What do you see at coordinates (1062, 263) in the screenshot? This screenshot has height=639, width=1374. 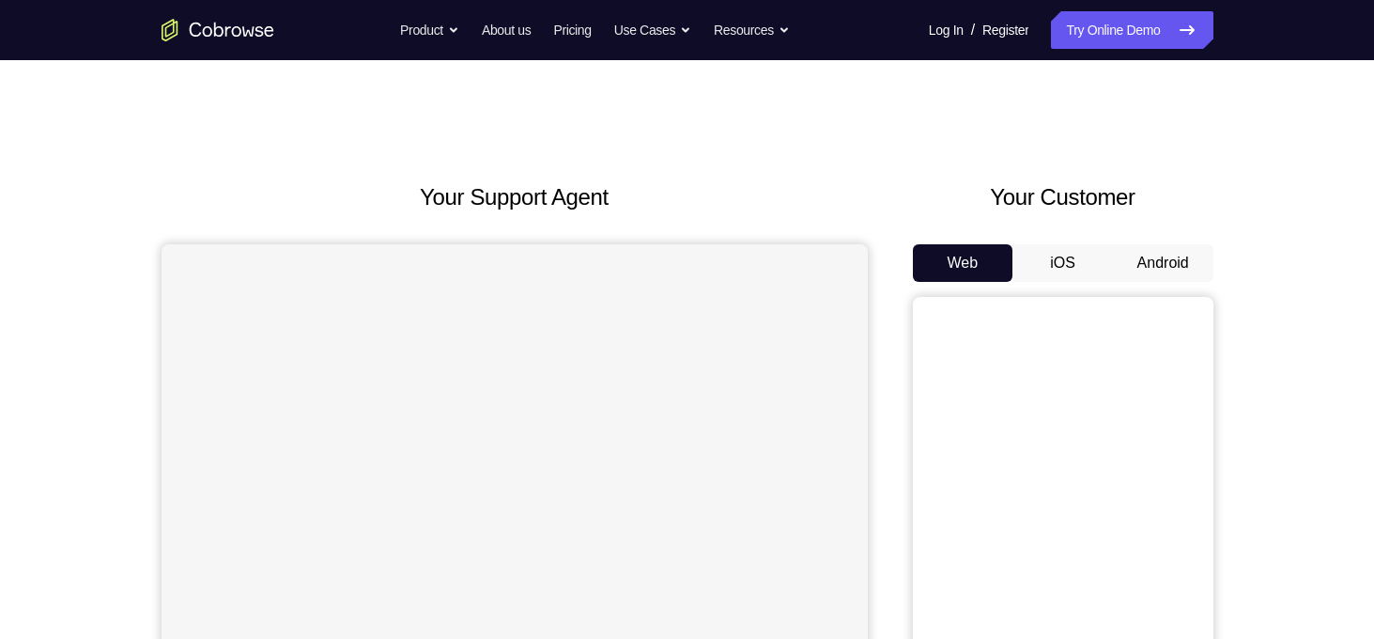 I see `button: iOS` at bounding box center [1062, 263].